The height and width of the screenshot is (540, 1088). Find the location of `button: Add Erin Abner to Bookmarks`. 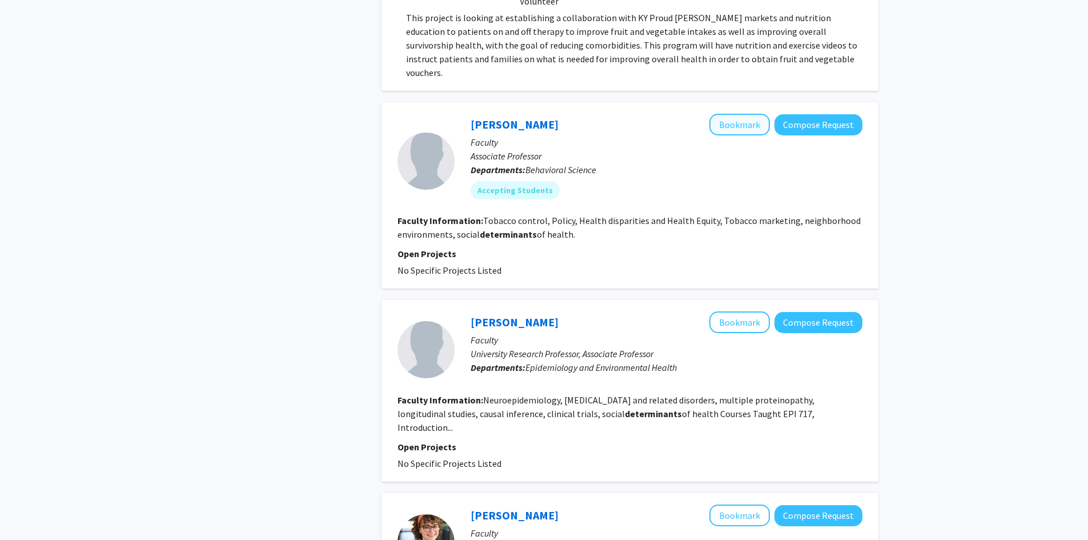

button: Add Erin Abner to Bookmarks is located at coordinates (740, 322).